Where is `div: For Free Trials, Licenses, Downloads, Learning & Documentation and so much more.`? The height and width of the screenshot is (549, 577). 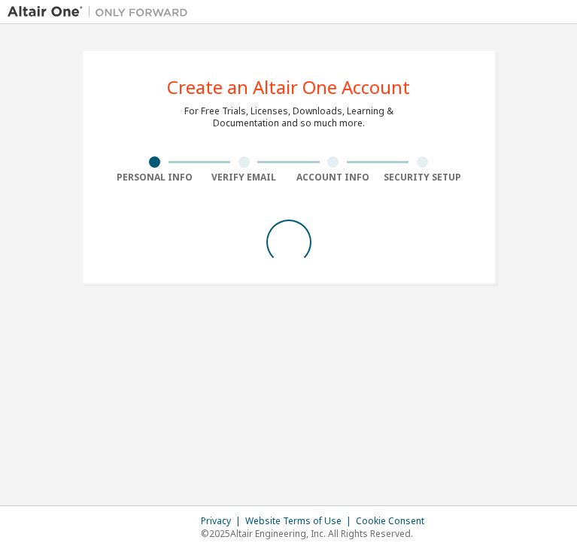
div: For Free Trials, Licenses, Downloads, Learning & Documentation and so much more. is located at coordinates (289, 117).